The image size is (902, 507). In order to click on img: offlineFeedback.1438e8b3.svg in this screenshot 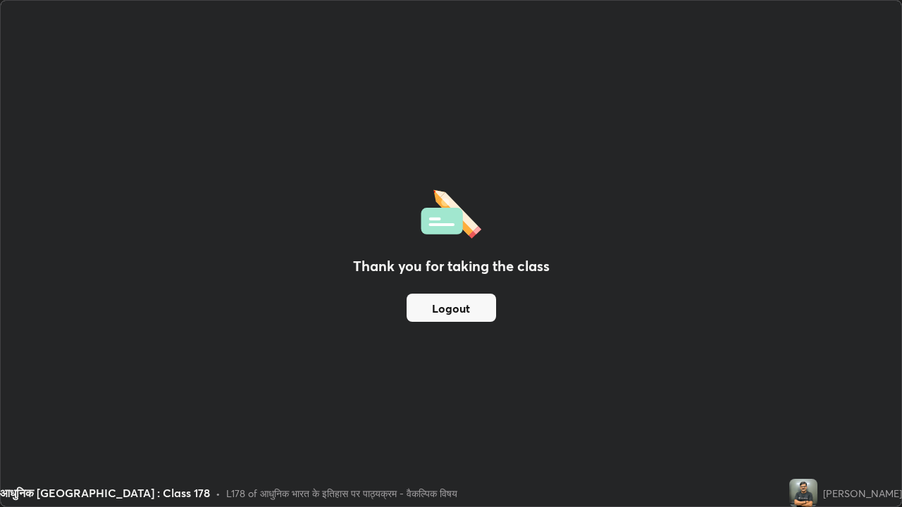, I will do `click(451, 212)`.